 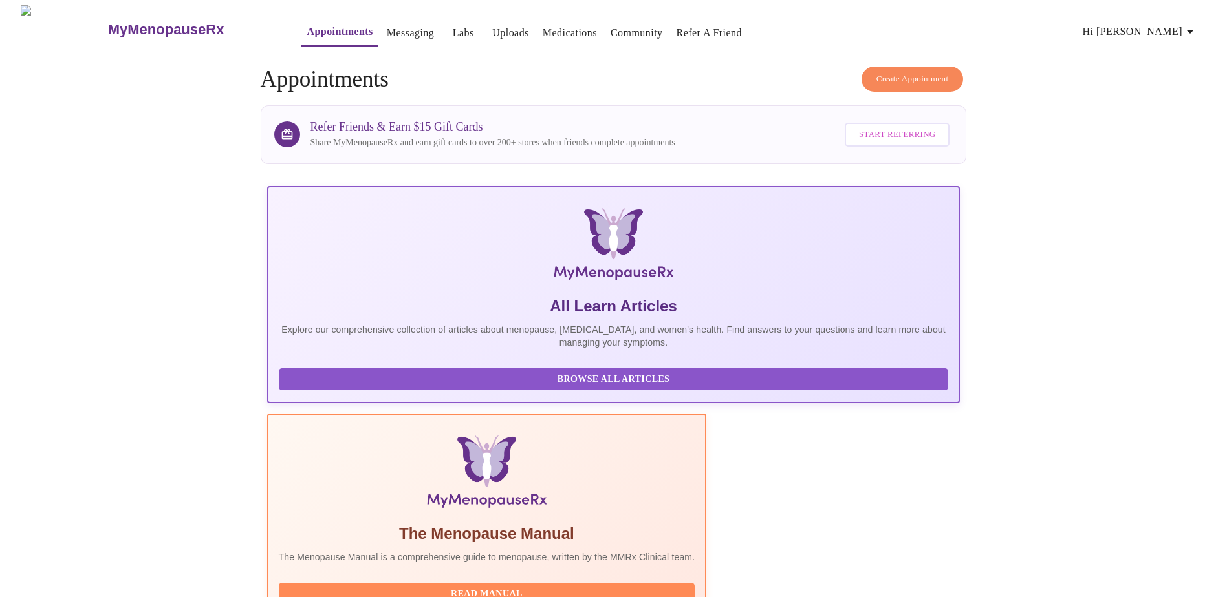 What do you see at coordinates (339, 32) in the screenshot?
I see `button: Appointments` at bounding box center [339, 32].